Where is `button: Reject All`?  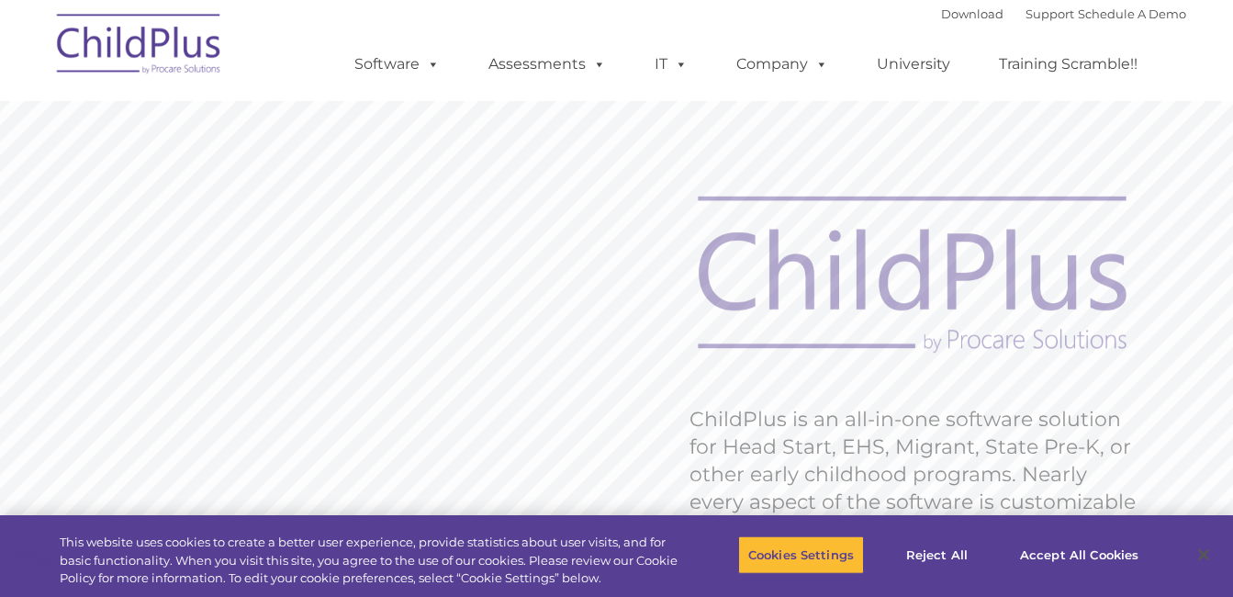
button: Reject All is located at coordinates (937, 555).